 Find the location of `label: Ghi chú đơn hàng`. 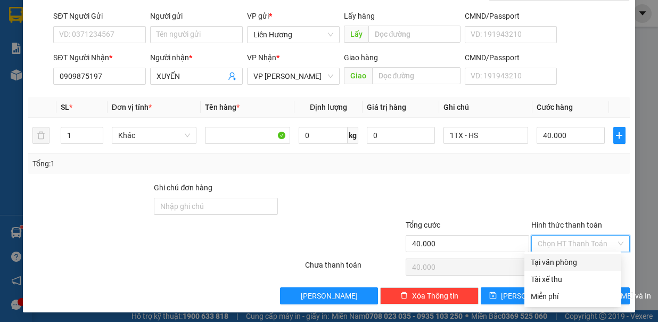

label: Ghi chú đơn hàng is located at coordinates (183, 187).